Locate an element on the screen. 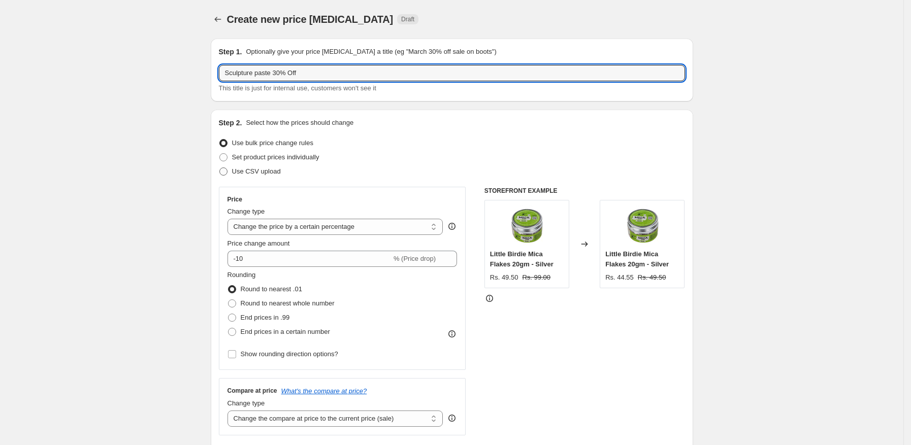 This screenshot has width=911, height=445. span: Price change amount is located at coordinates (258, 243).